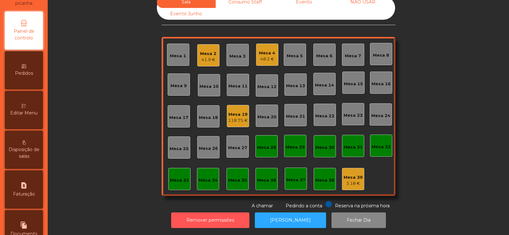  I want to click on div: Mesa 21, so click(295, 116).